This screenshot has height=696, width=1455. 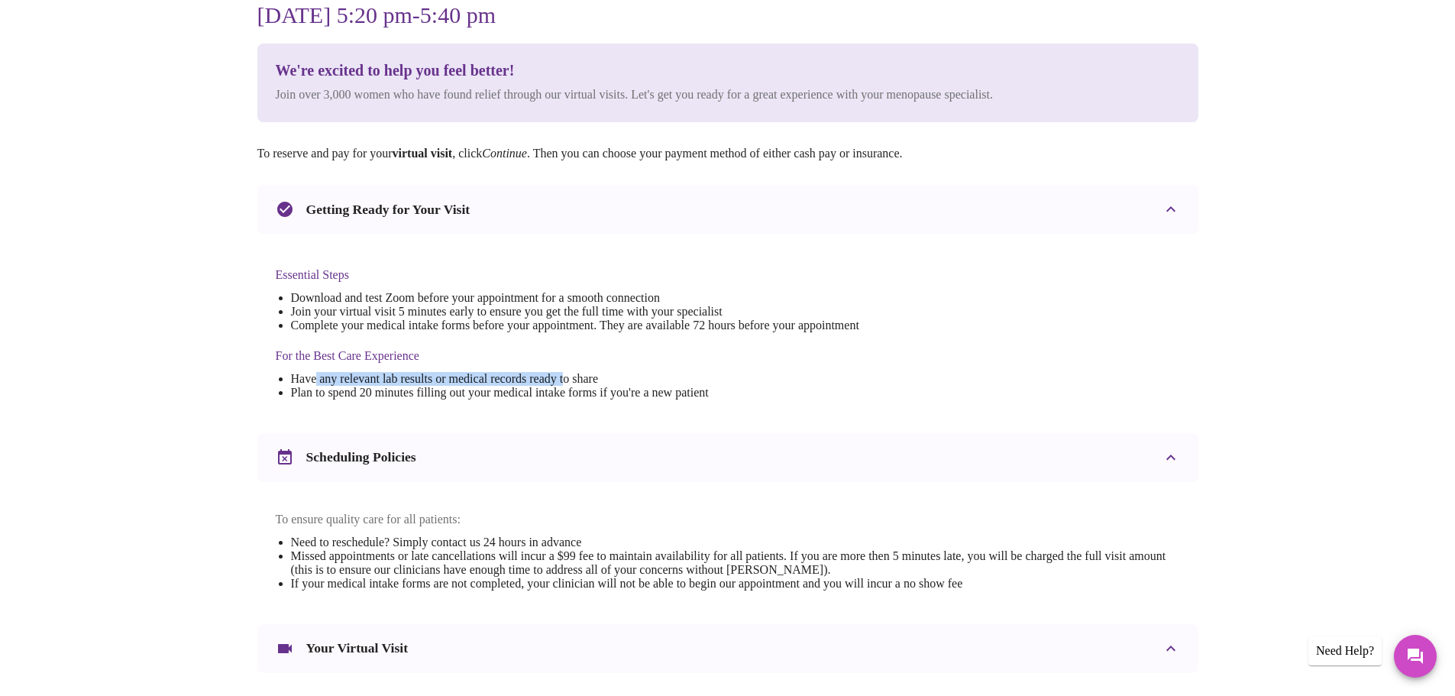 I want to click on p: To ensure quality care for all patients:, so click(x=728, y=519).